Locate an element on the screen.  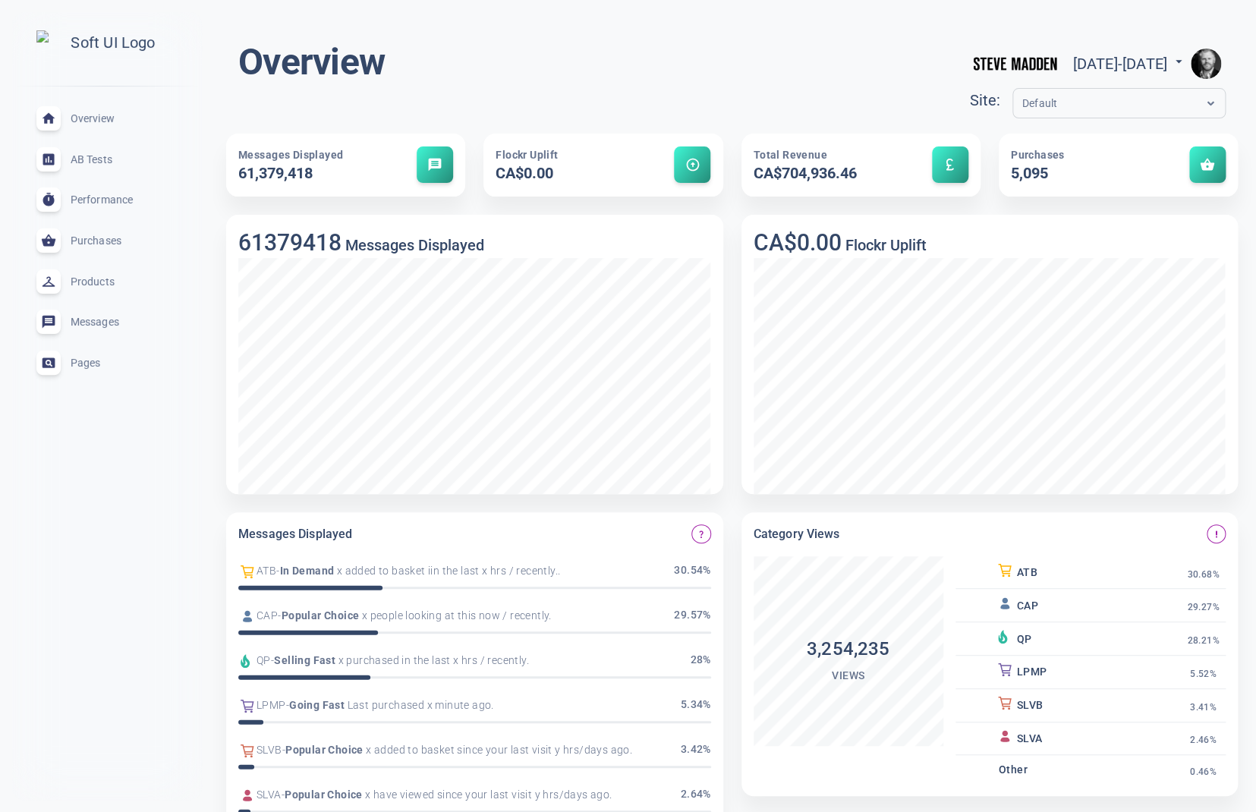
span: x purchased in the last x hrs / recently. is located at coordinates (432, 660).